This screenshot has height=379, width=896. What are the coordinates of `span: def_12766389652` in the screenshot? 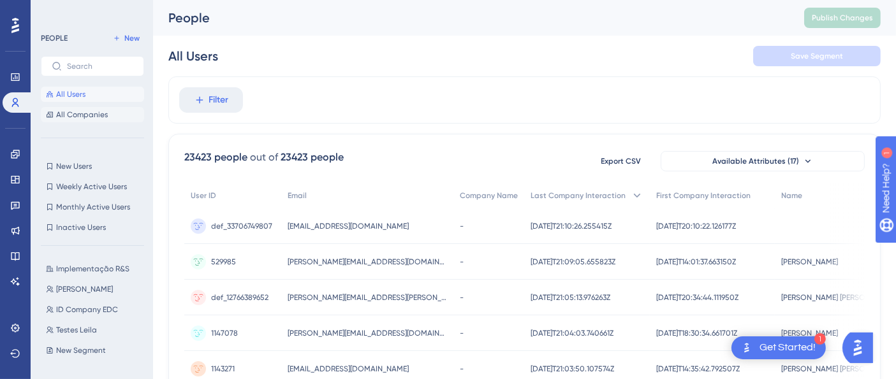 It's located at (240, 298).